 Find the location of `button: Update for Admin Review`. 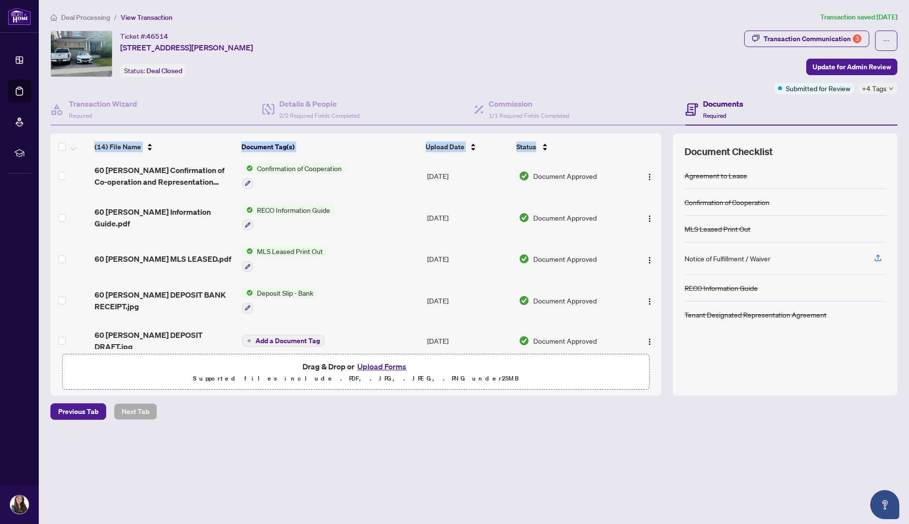

button: Update for Admin Review is located at coordinates (852, 67).